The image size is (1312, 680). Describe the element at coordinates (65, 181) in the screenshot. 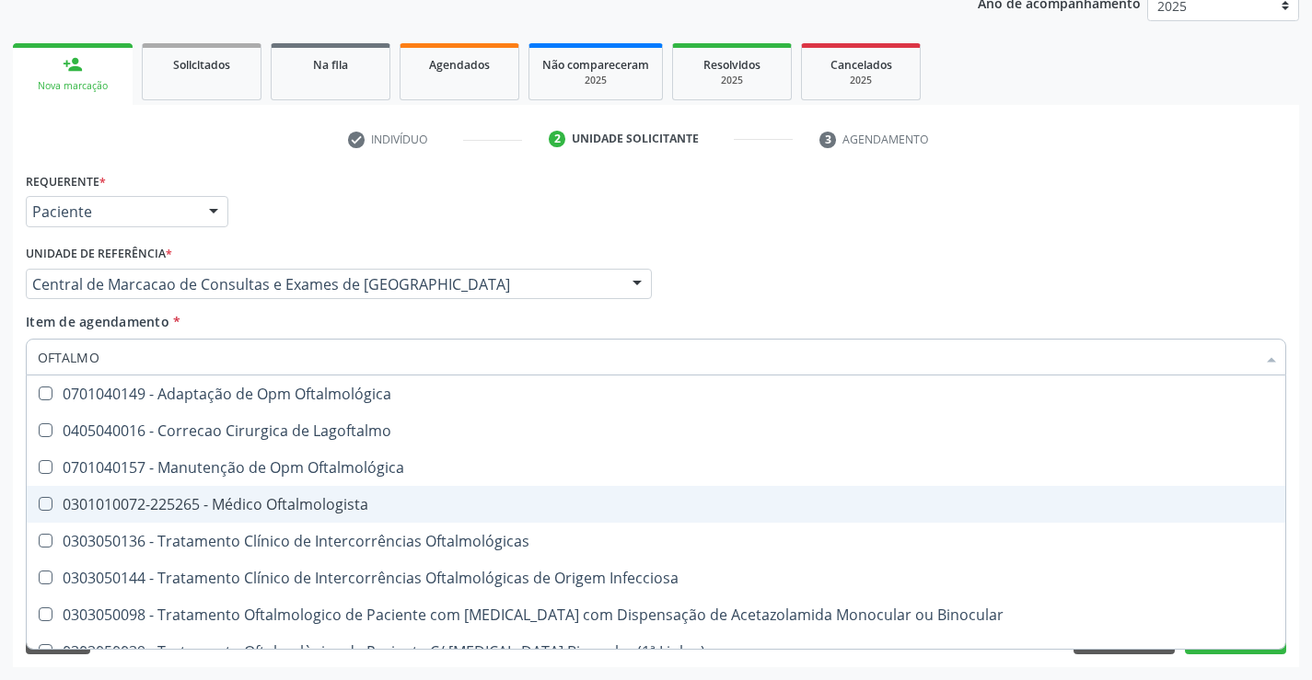

I see `label: Requerente` at that location.